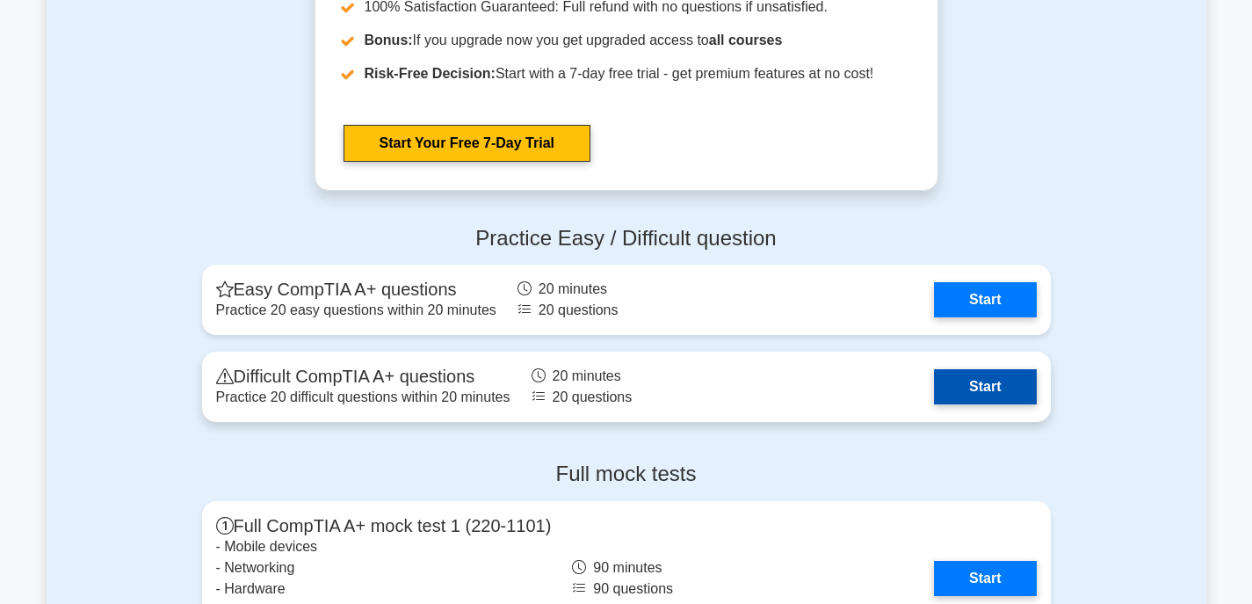  I want to click on h4: Full mock tests, so click(626, 474).